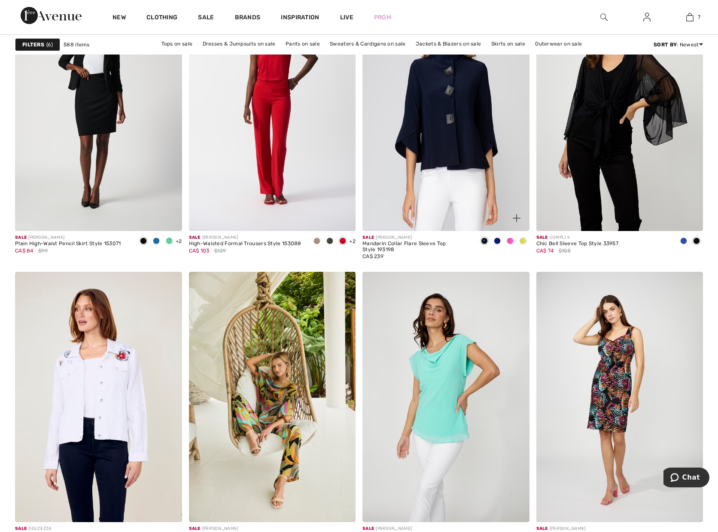 This screenshot has width=718, height=532. Describe the element at coordinates (690, 17) in the screenshot. I see `a: 7` at that location.